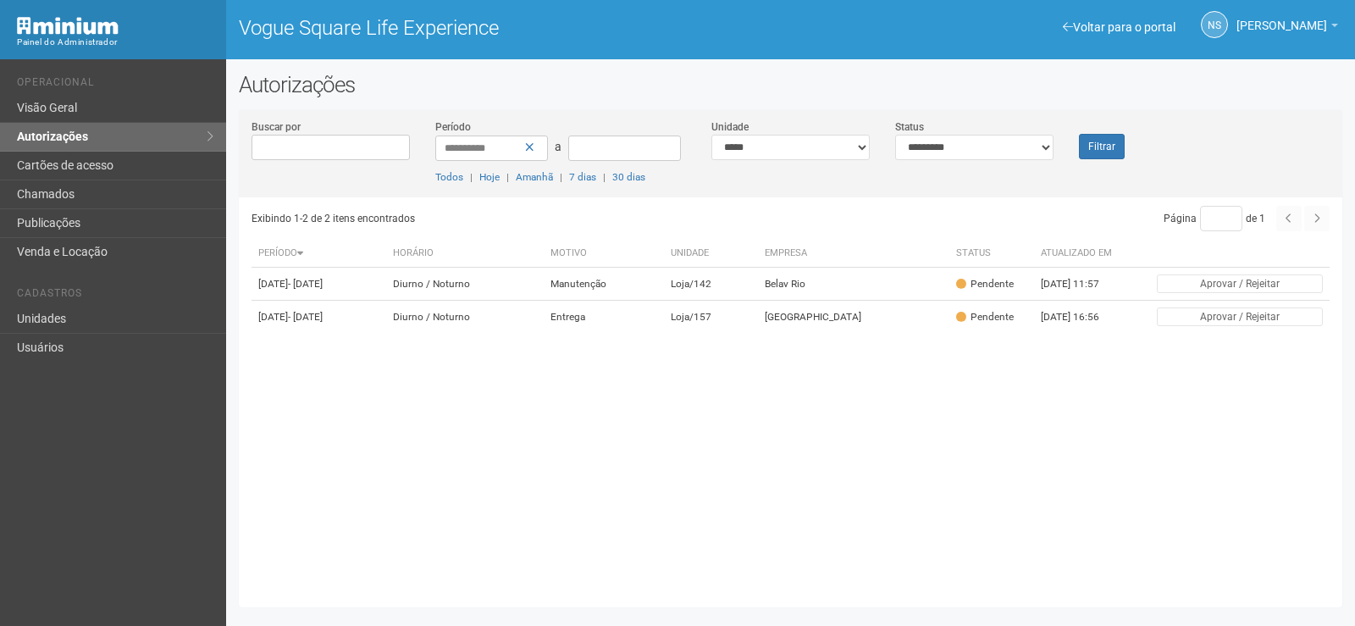 The height and width of the screenshot is (626, 1355). Describe the element at coordinates (992, 253) in the screenshot. I see `th: Status` at that location.